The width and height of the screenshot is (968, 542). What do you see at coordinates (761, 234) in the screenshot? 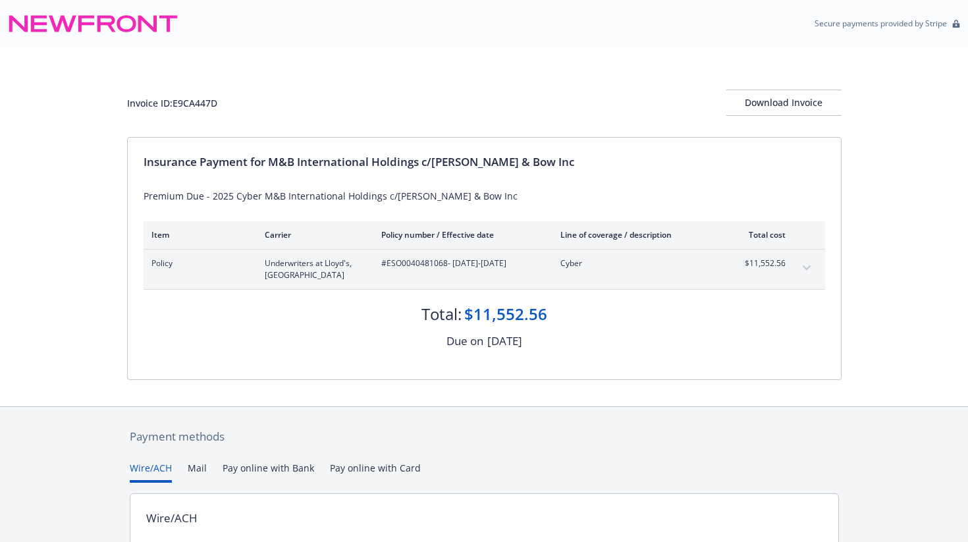
I see `div: Total cost` at bounding box center [761, 234].